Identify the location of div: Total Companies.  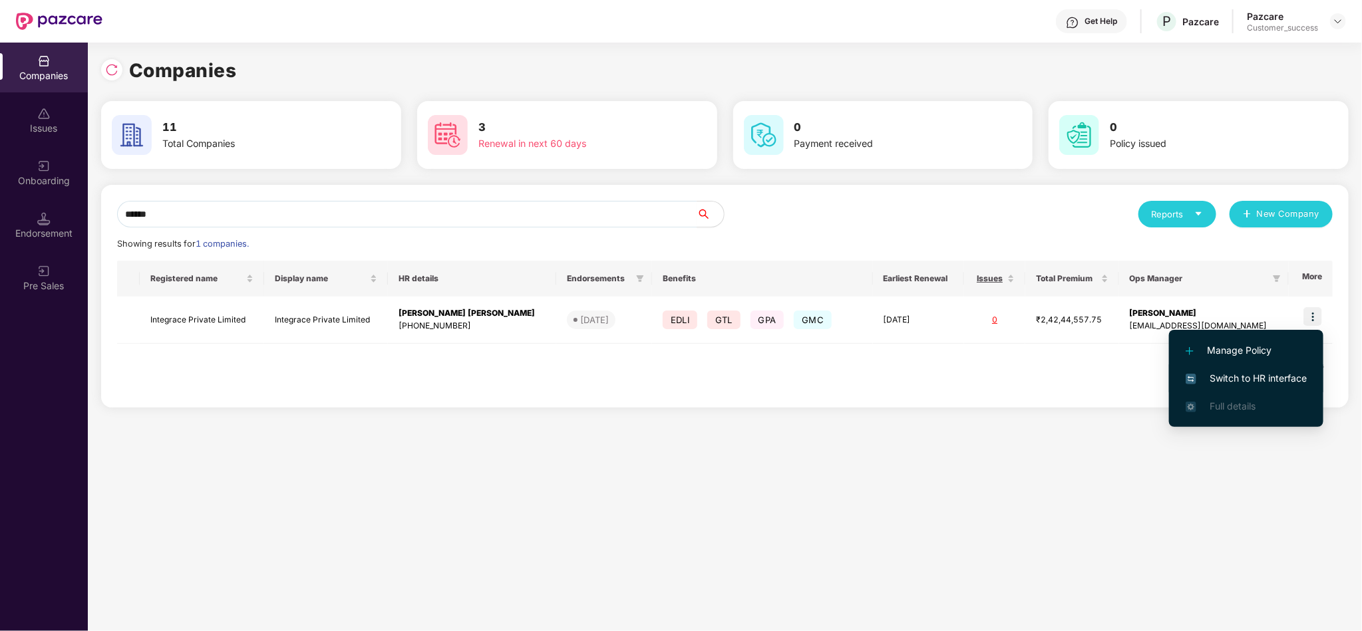
(253, 144).